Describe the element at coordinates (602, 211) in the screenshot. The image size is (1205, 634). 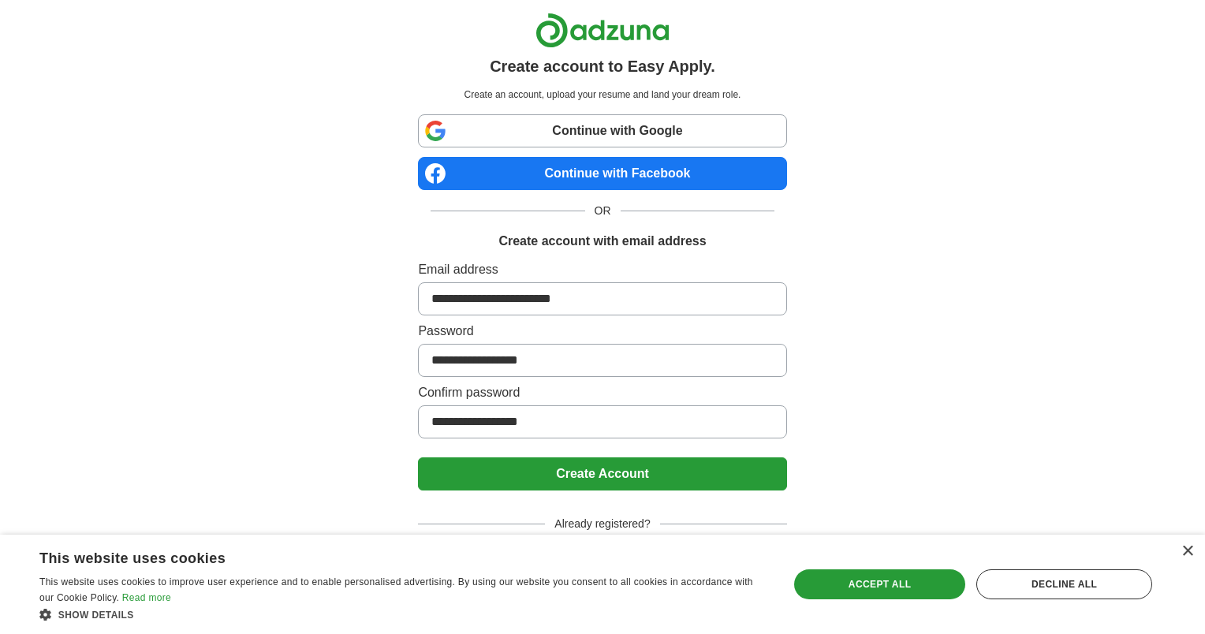
I see `span: OR` at that location.